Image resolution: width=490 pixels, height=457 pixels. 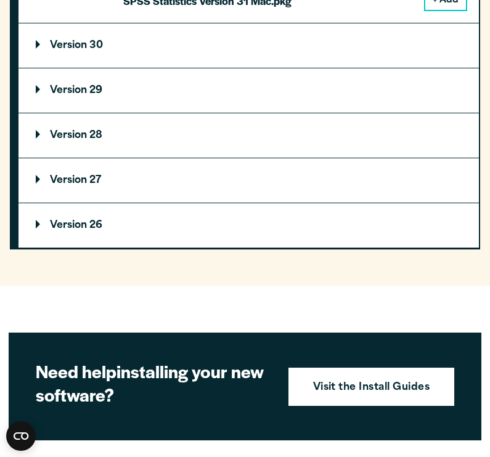 I want to click on summary: Version 30, so click(x=248, y=46).